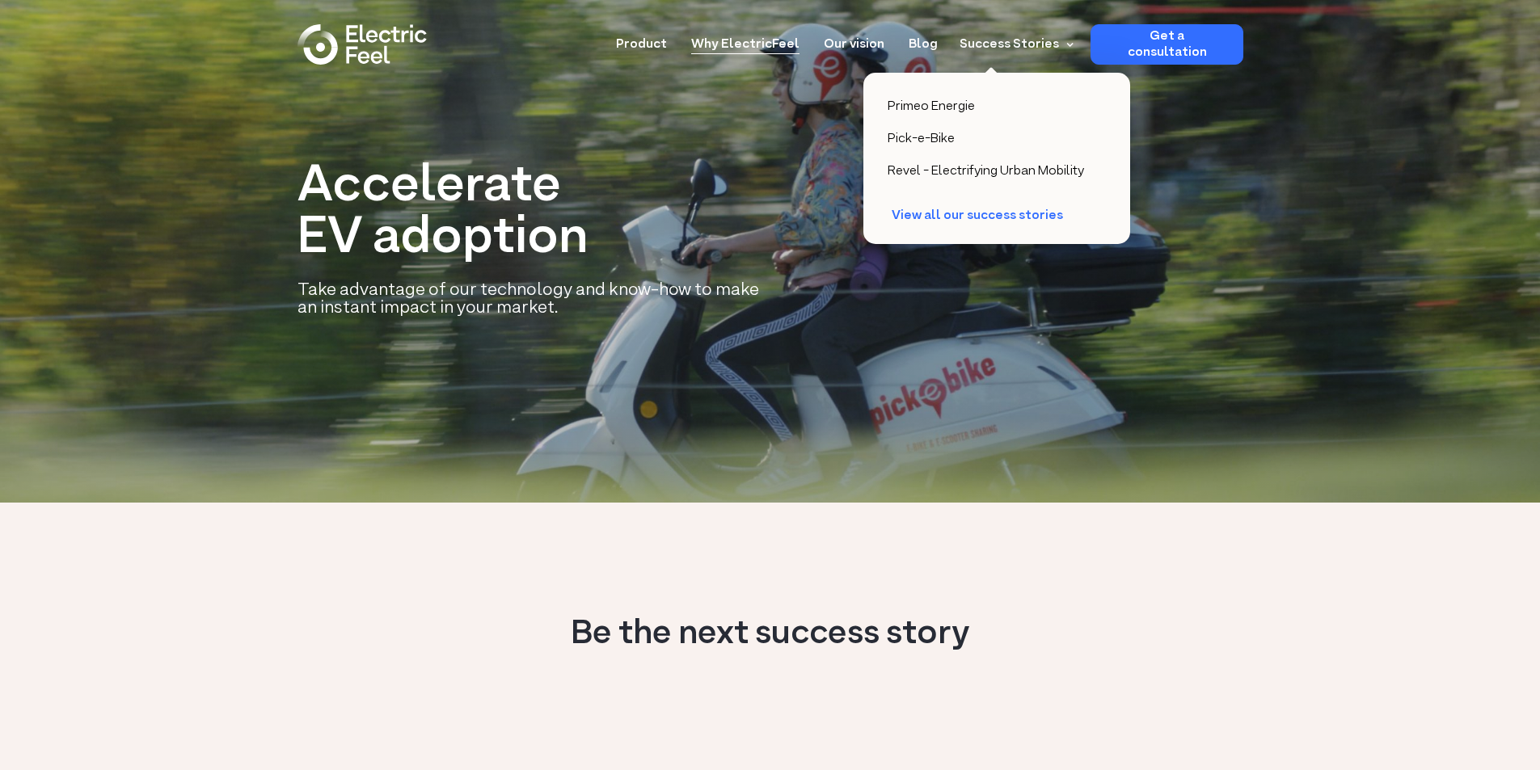  Describe the element at coordinates (997, 139) in the screenshot. I see `a: Pick-e-Bike` at that location.